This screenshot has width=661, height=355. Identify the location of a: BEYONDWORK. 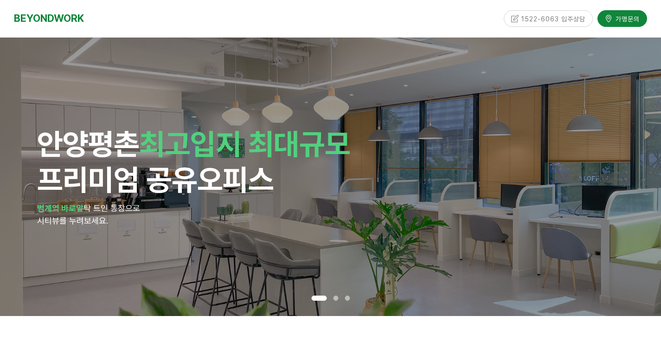
(49, 18).